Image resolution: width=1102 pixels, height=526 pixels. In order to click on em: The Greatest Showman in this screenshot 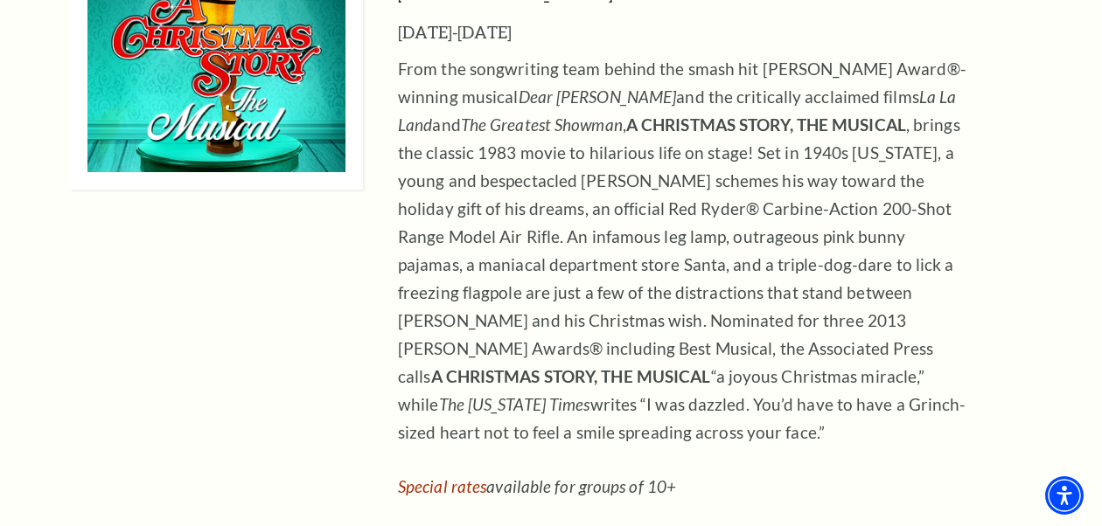, I will do `click(541, 124)`.